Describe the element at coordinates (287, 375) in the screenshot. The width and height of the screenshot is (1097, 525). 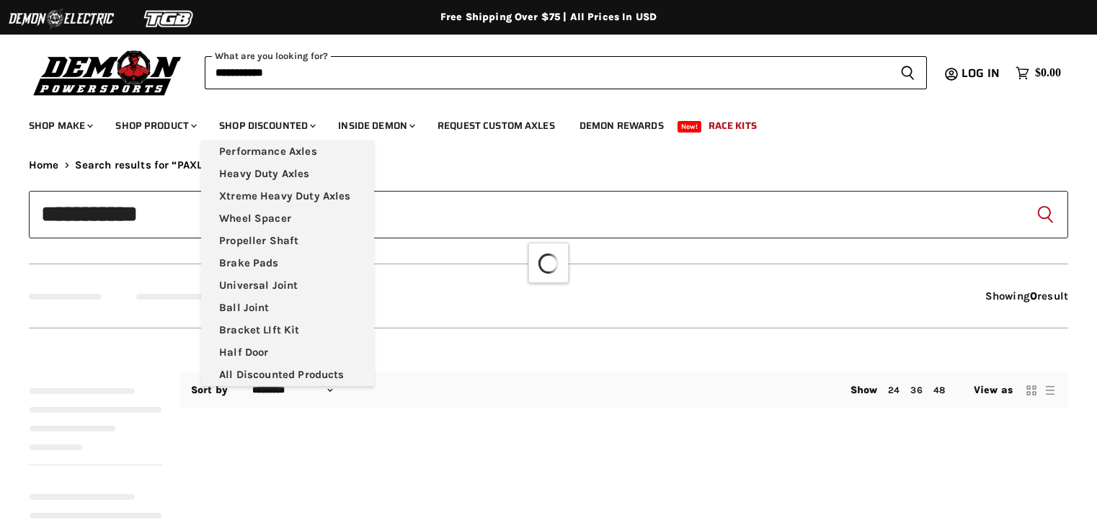
I see `a: All Discounted Products` at that location.